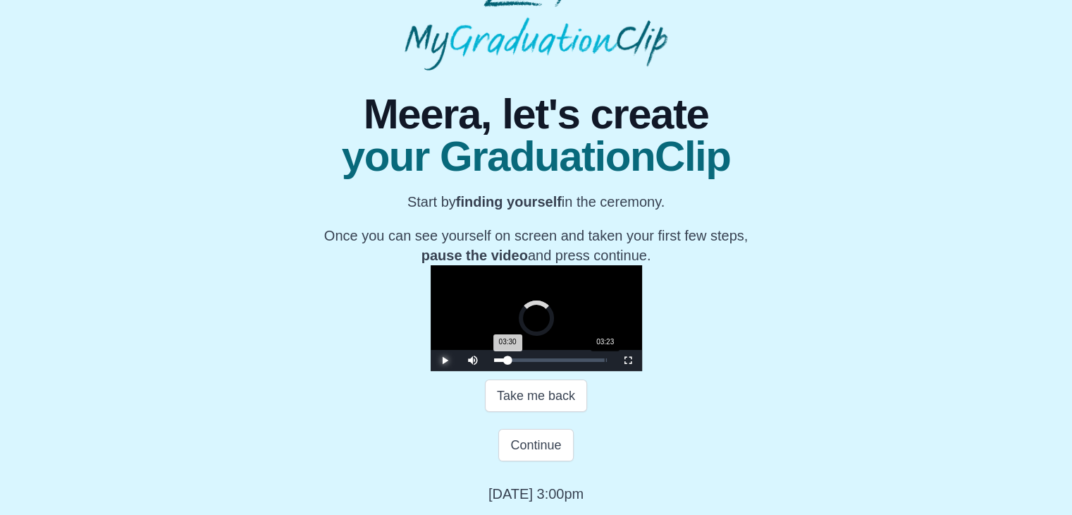 This screenshot has height=515, width=1072. I want to click on p: Once you can see yourself on screen and taken your first few steps, and press continue., so click(536, 245).